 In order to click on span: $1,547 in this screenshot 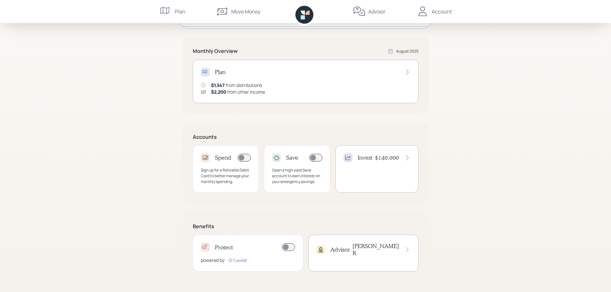, I will do `click(218, 85)`.